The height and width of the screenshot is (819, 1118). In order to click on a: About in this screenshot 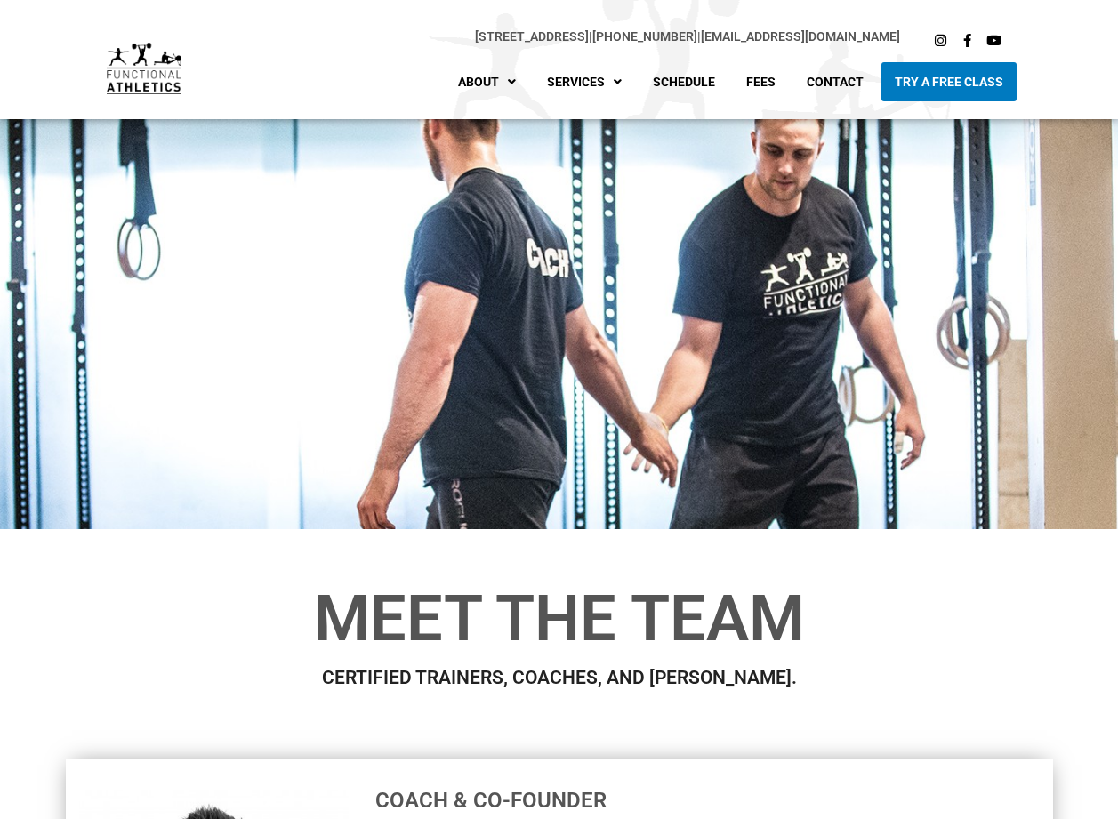, I will do `click(486, 82)`.